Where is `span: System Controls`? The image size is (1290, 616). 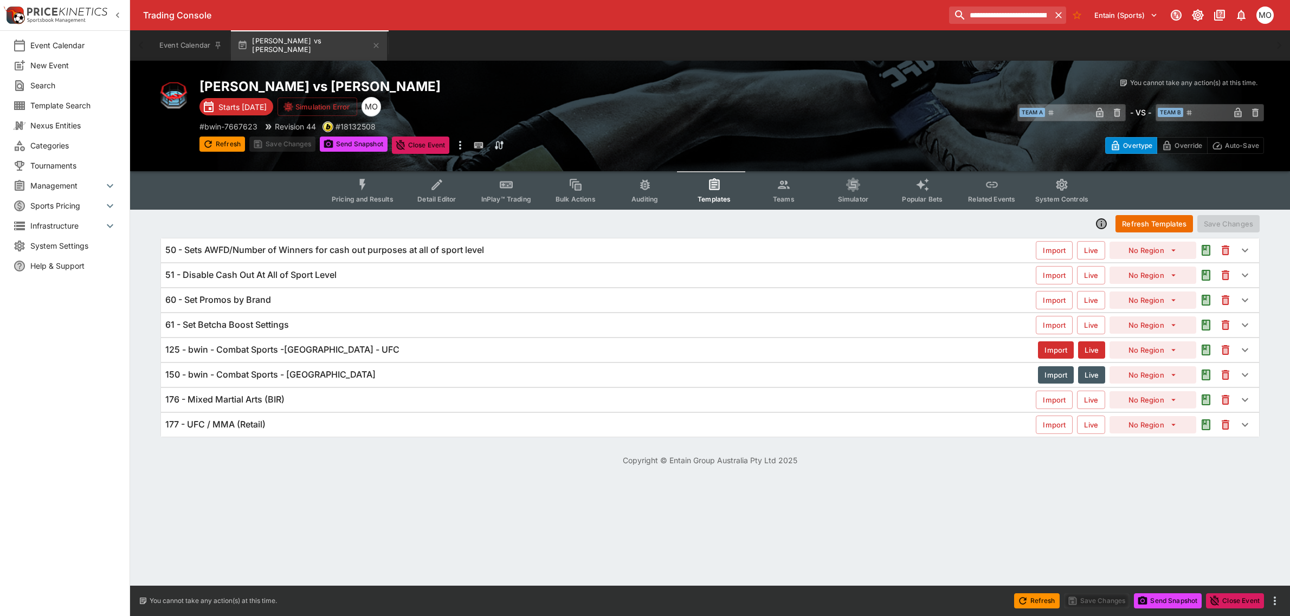 span: System Controls is located at coordinates (1062, 199).